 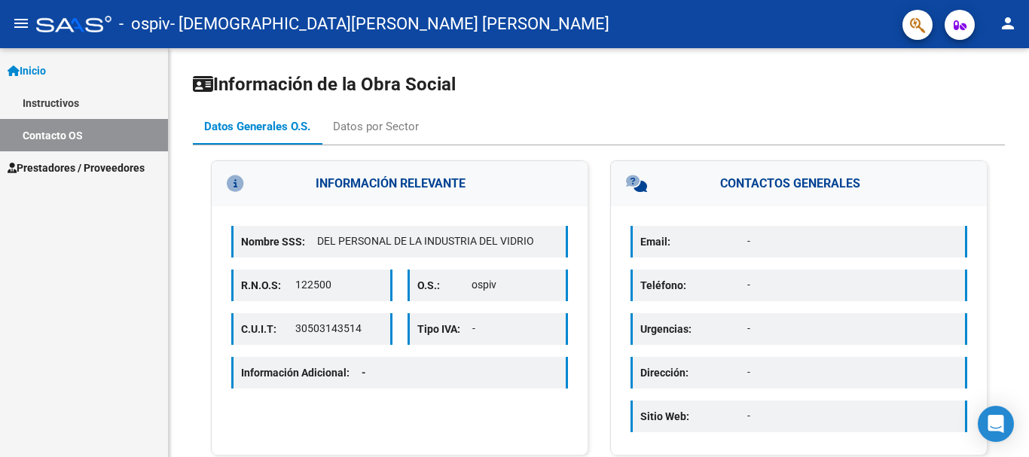 What do you see at coordinates (268, 329) in the screenshot?
I see `p: C.U.I.T:` at bounding box center [268, 329].